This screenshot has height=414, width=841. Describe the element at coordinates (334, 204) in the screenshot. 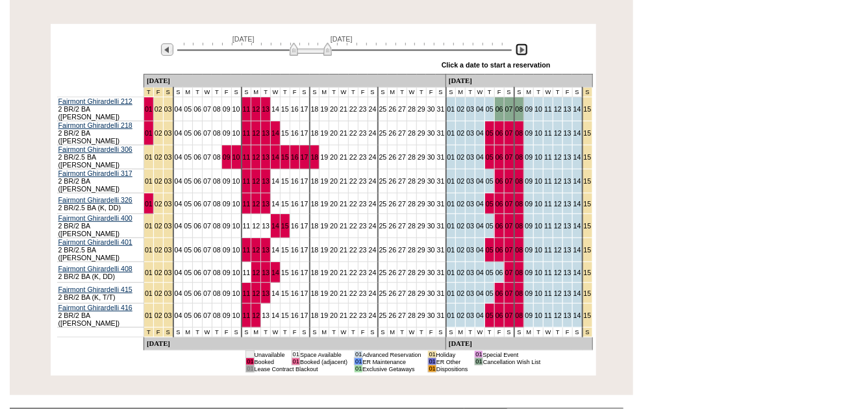

I see `a: 20` at that location.